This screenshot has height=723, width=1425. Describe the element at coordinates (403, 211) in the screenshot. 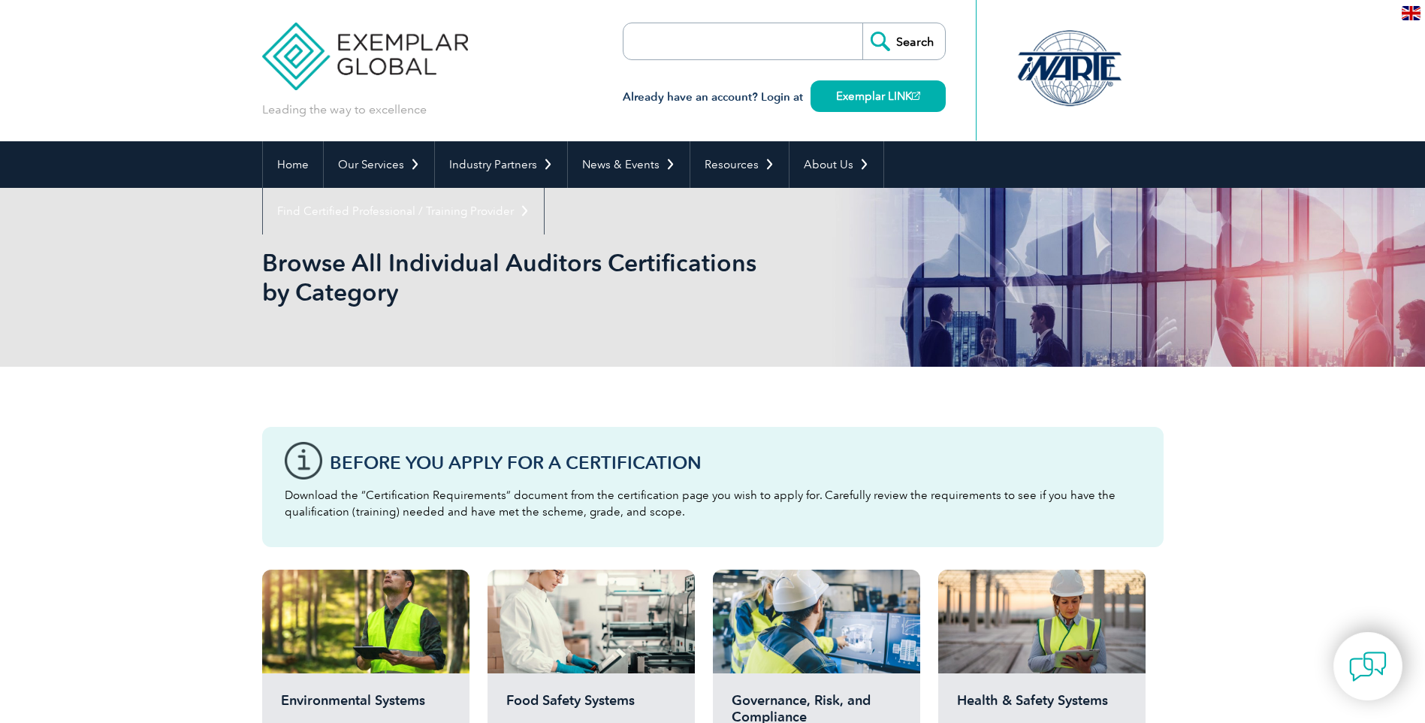

I see `a: Find Certified Professional / Training Provider` at that location.